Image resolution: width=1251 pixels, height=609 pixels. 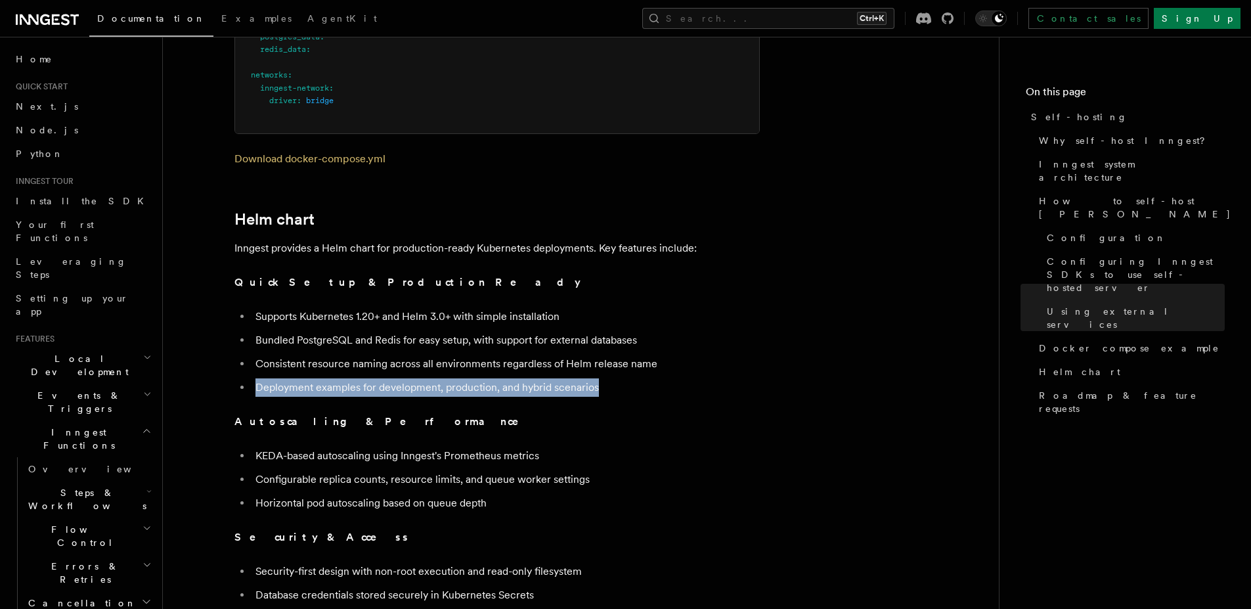 What do you see at coordinates (283, 49) in the screenshot?
I see `span: redis_data` at bounding box center [283, 49].